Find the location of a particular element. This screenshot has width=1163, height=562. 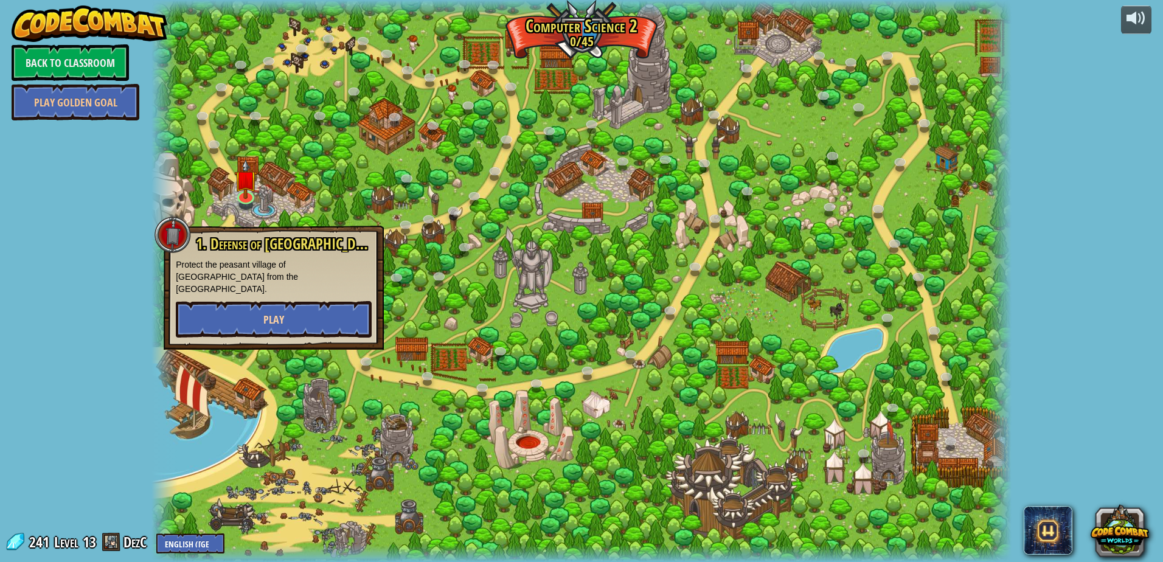

span: Play is located at coordinates (274, 319).